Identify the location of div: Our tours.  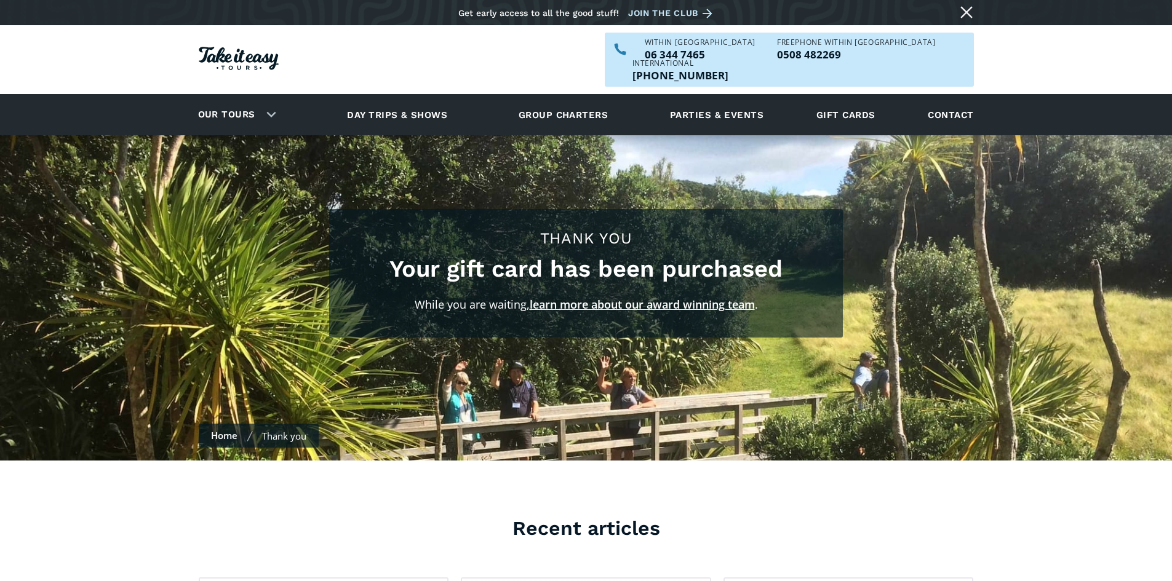
(234, 114).